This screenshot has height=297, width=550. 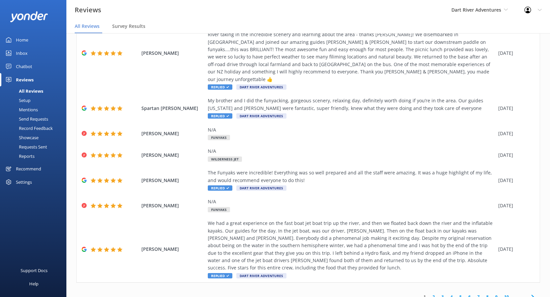 What do you see at coordinates (35, 109) in the screenshot?
I see `a: Mentions` at bounding box center [35, 109].